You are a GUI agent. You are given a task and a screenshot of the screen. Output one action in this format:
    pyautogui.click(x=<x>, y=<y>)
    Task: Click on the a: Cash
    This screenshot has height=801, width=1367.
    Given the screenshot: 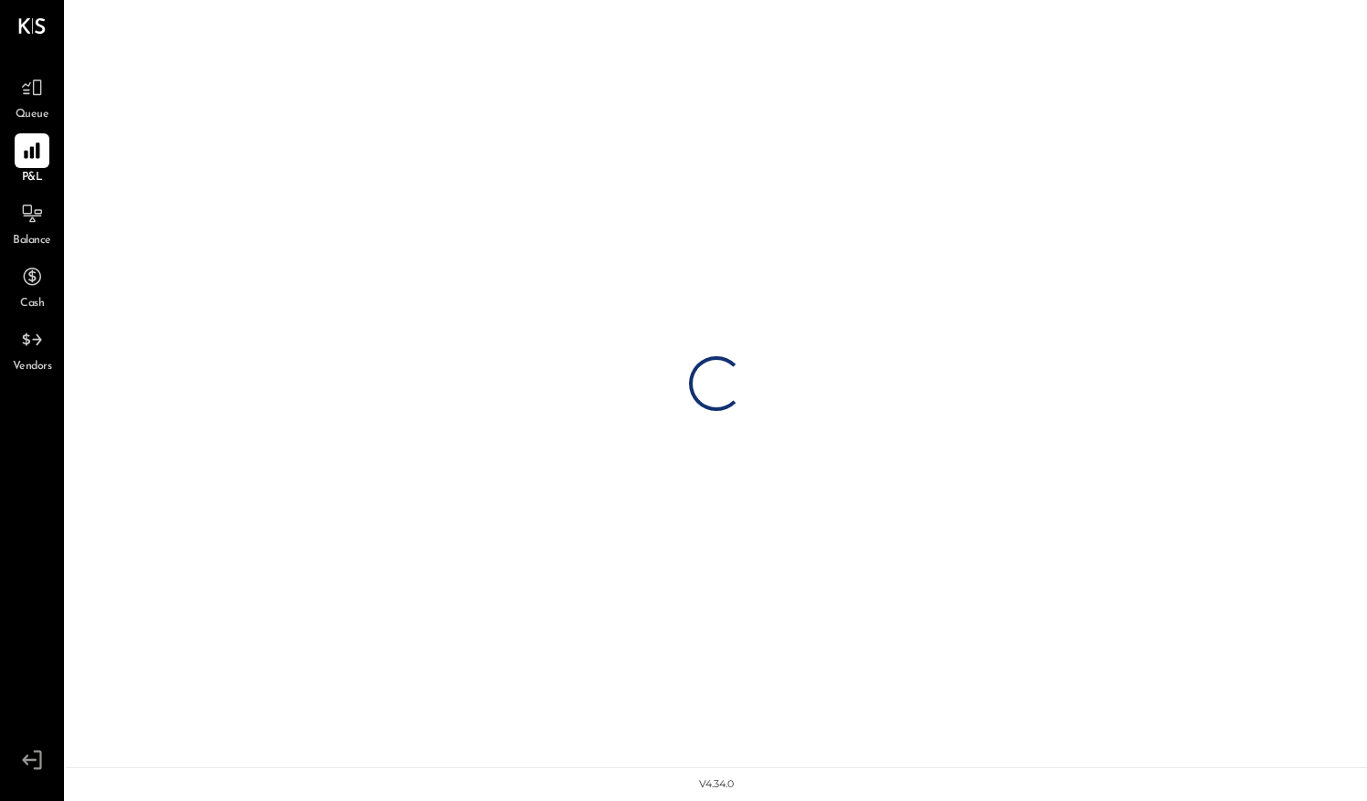 What is the action you would take?
    pyautogui.click(x=32, y=286)
    